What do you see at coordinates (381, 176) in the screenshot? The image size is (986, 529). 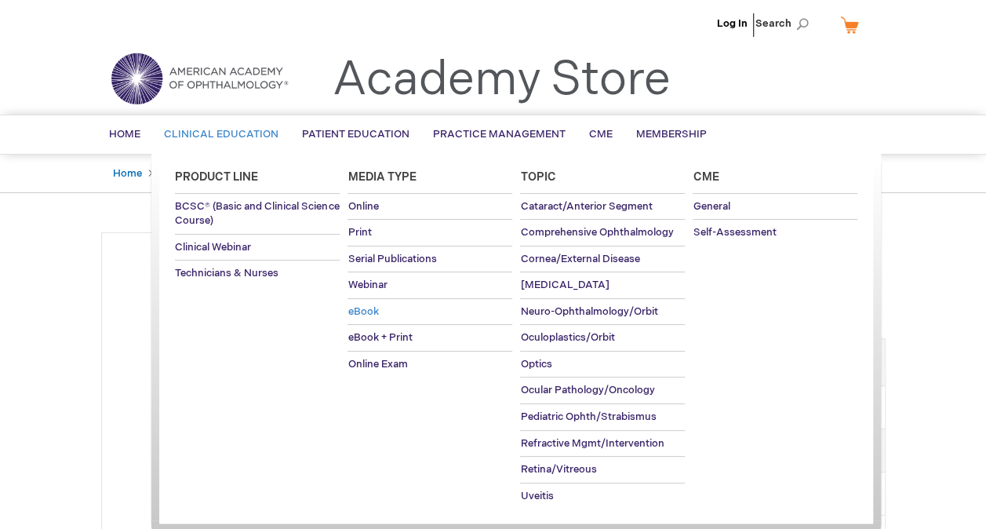 I see `span: Media Type` at bounding box center [381, 176].